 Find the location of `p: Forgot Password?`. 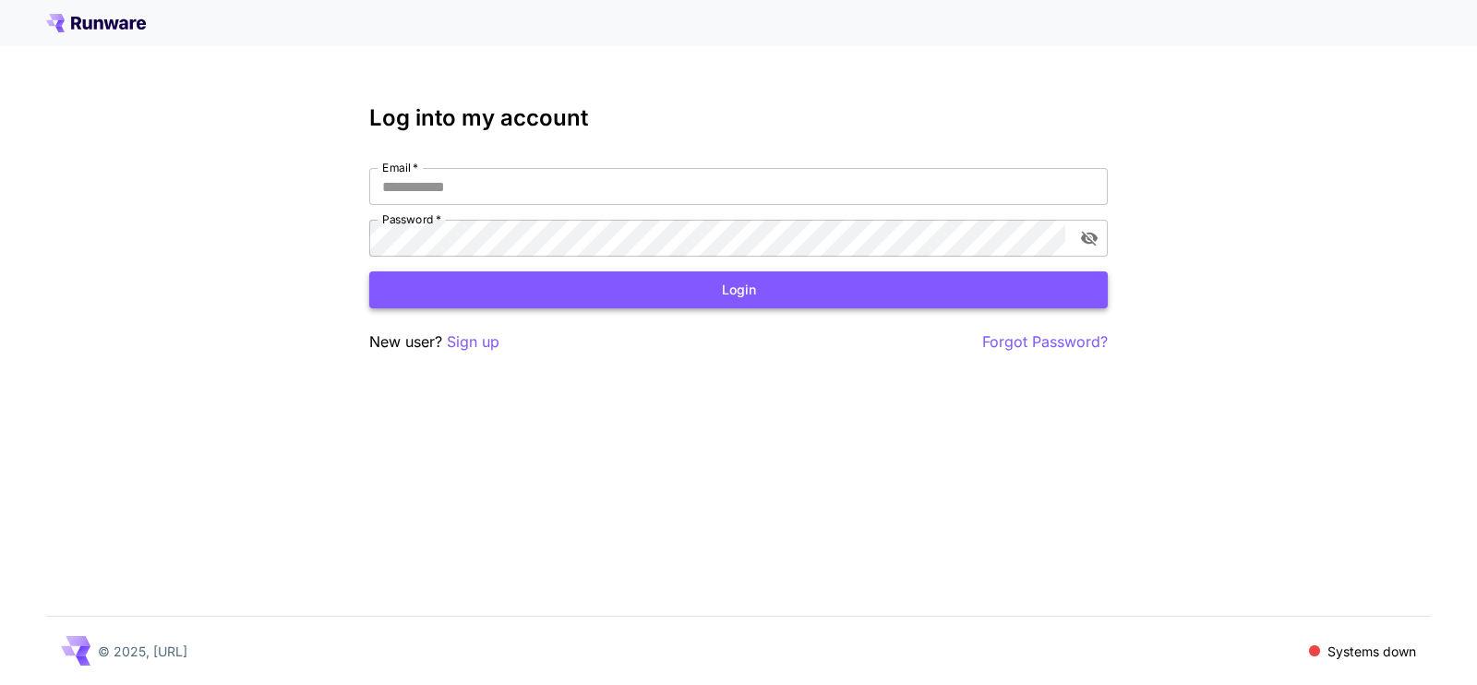

p: Forgot Password? is located at coordinates (1045, 341).